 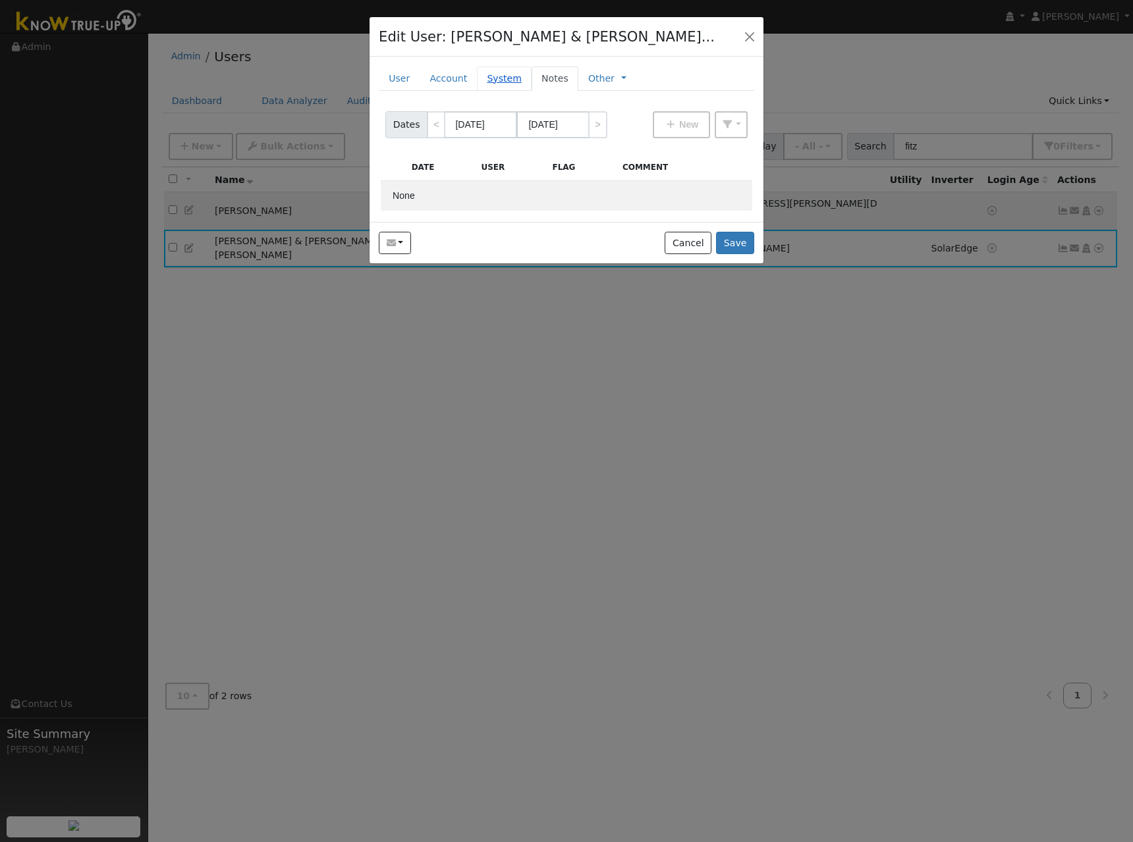 I want to click on a: User, so click(x=399, y=78).